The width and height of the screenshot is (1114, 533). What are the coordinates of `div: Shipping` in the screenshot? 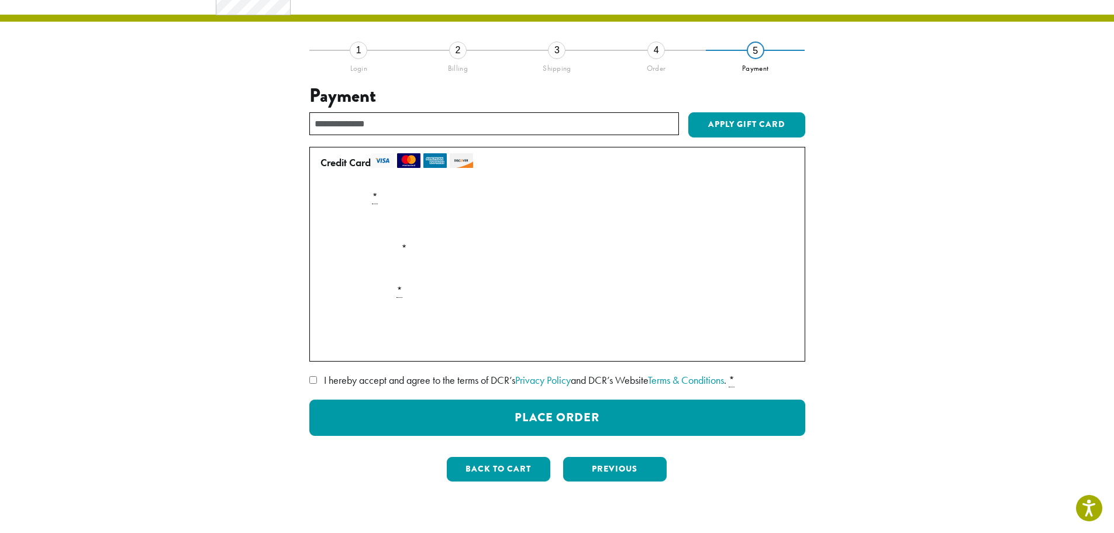 It's located at (557, 66).